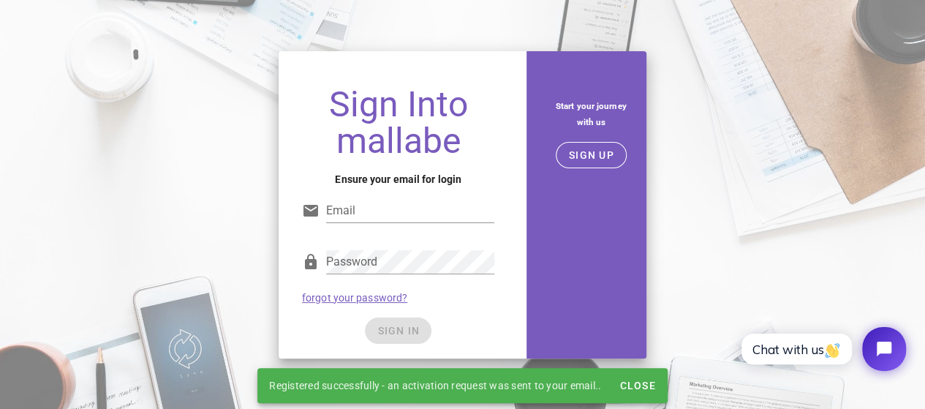 Image resolution: width=925 pixels, height=409 pixels. What do you see at coordinates (591, 155) in the screenshot?
I see `button: SIGN UP` at bounding box center [591, 155].